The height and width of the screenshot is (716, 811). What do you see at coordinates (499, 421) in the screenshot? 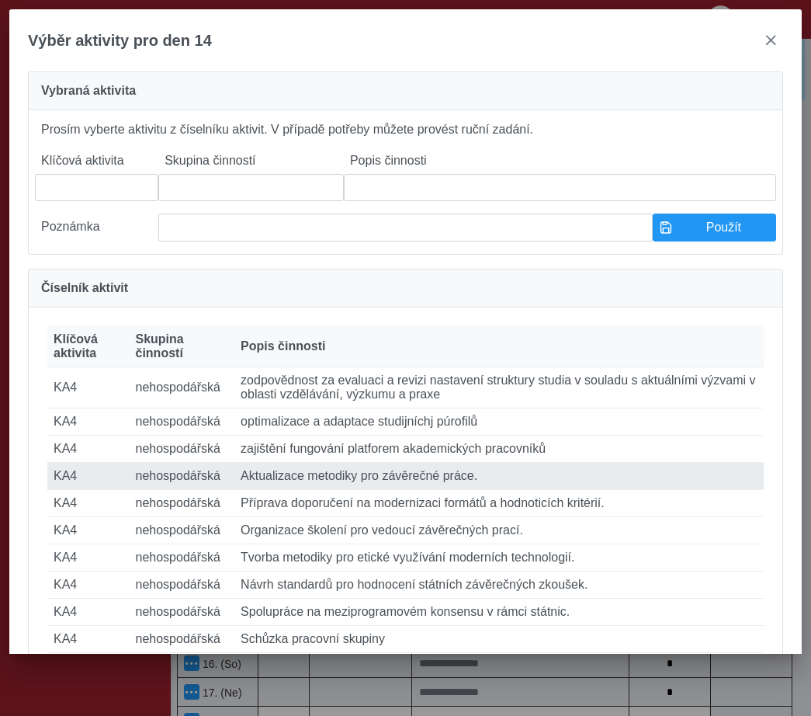
I see `td: optimalizace a adaptace studijníchj púrofilů` at bounding box center [499, 421].